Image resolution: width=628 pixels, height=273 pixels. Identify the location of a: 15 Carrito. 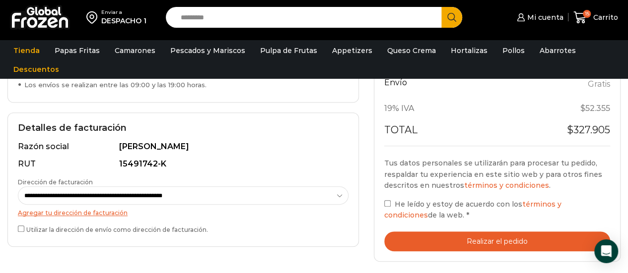
(595, 17).